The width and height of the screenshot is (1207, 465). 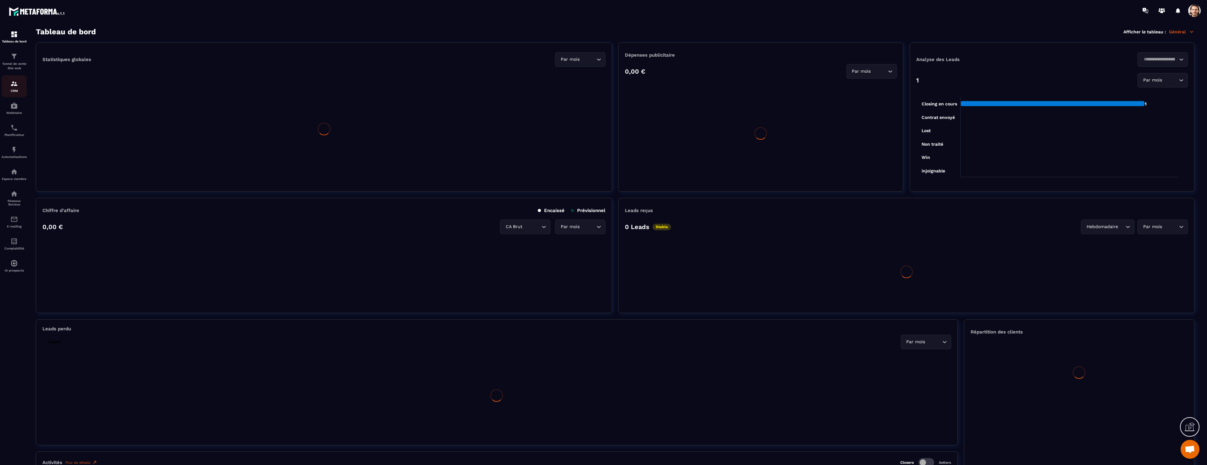 What do you see at coordinates (14, 241) in the screenshot?
I see `img: accountant` at bounding box center [14, 241].